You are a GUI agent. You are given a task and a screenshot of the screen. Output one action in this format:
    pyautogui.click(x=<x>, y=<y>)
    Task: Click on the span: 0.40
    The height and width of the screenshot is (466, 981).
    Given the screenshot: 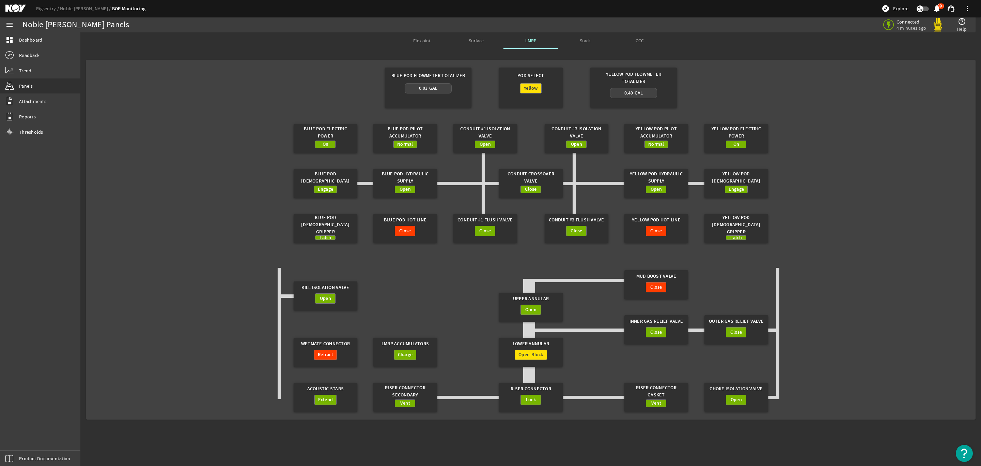 What is the action you would take?
    pyautogui.click(x=629, y=93)
    